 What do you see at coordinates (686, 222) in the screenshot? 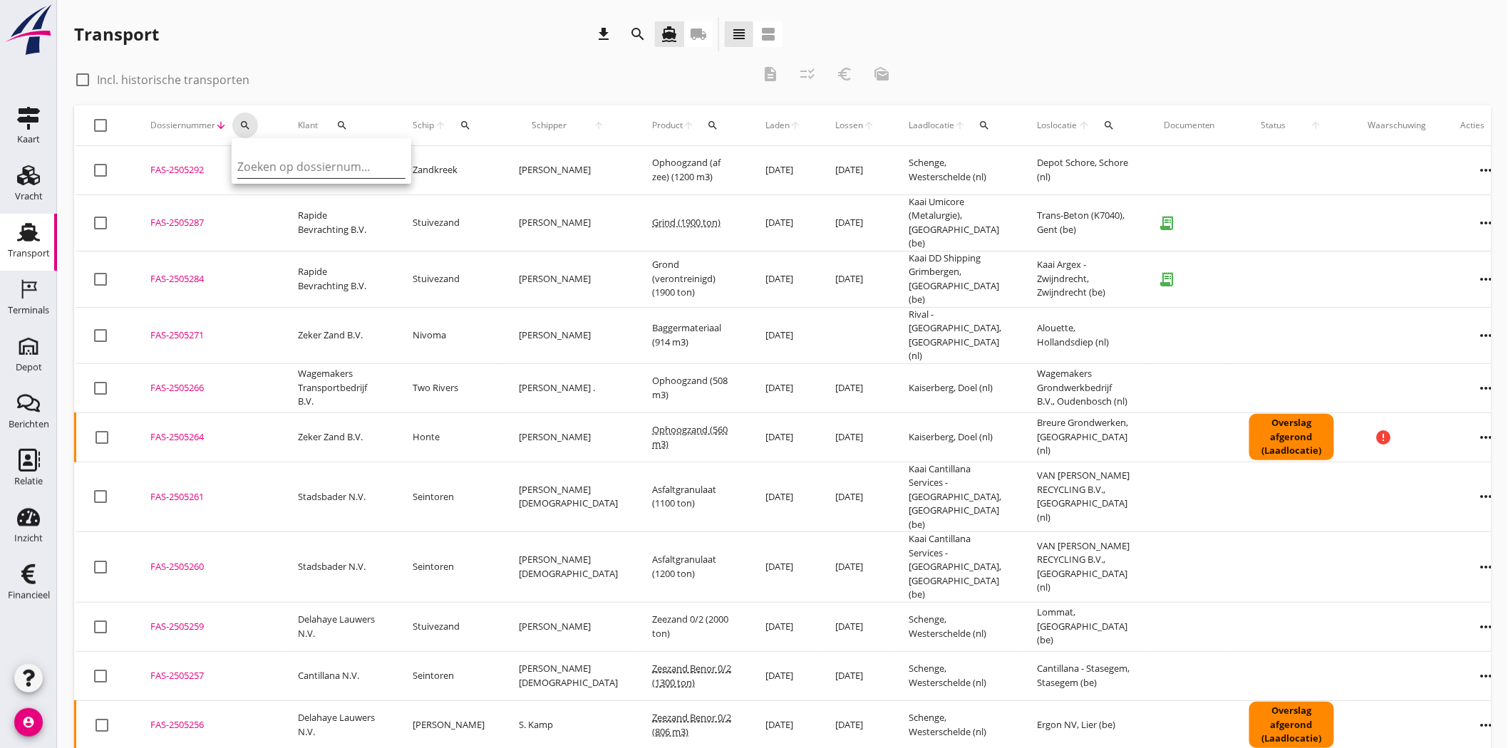
I see `span: Grind (1900 ton)` at bounding box center [686, 222].